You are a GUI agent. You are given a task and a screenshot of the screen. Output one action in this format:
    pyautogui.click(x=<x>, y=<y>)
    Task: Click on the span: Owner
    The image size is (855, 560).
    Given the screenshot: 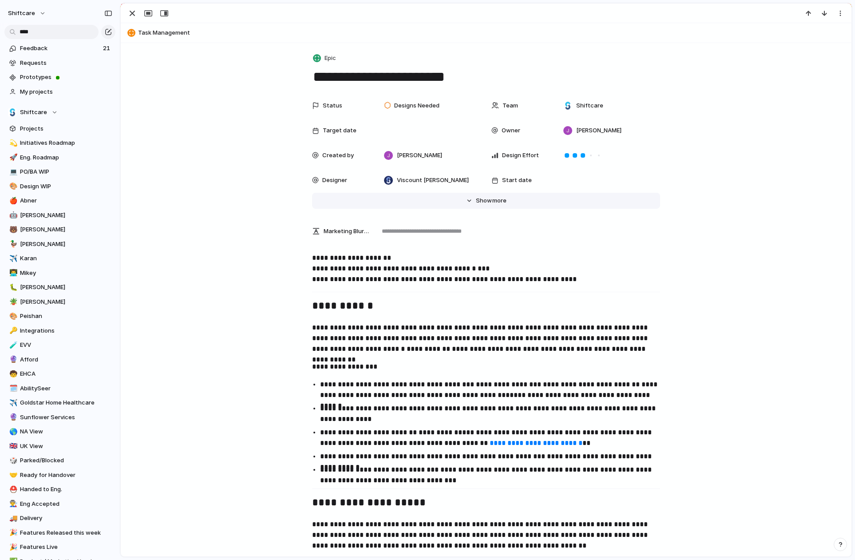 What is the action you would take?
    pyautogui.click(x=511, y=130)
    